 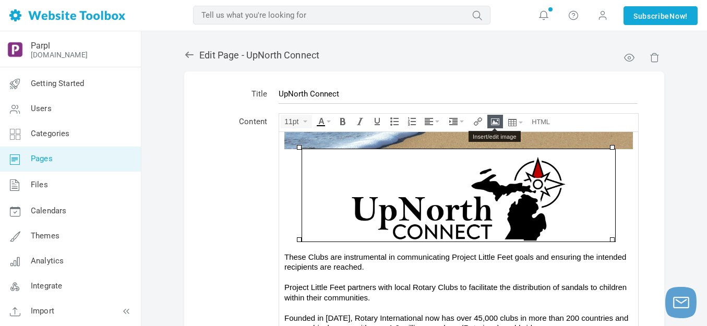 What do you see at coordinates (39, 185) in the screenshot?
I see `span: Files` at bounding box center [39, 185].